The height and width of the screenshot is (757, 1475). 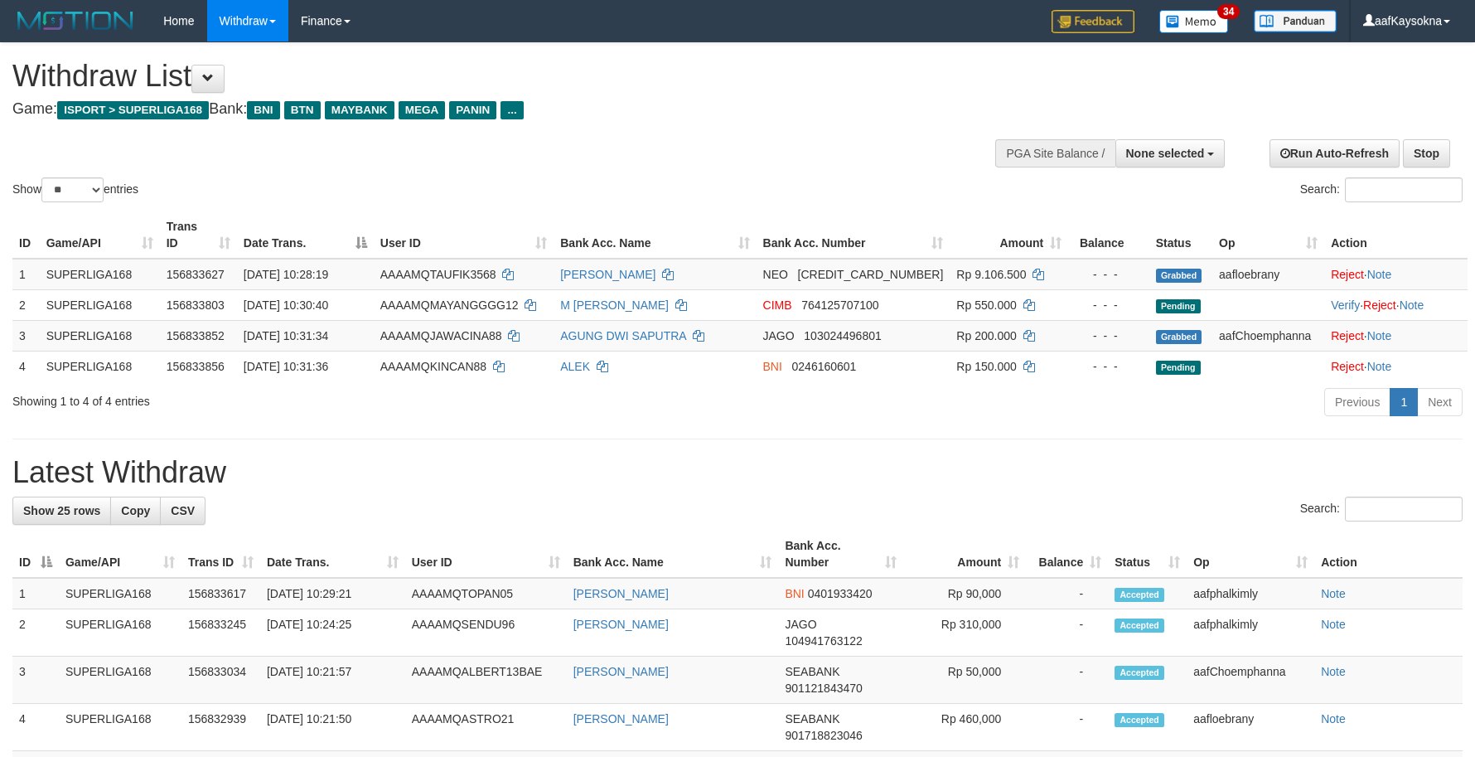 What do you see at coordinates (486, 632) in the screenshot?
I see `td: AAAAMQSENDU96` at bounding box center [486, 632].